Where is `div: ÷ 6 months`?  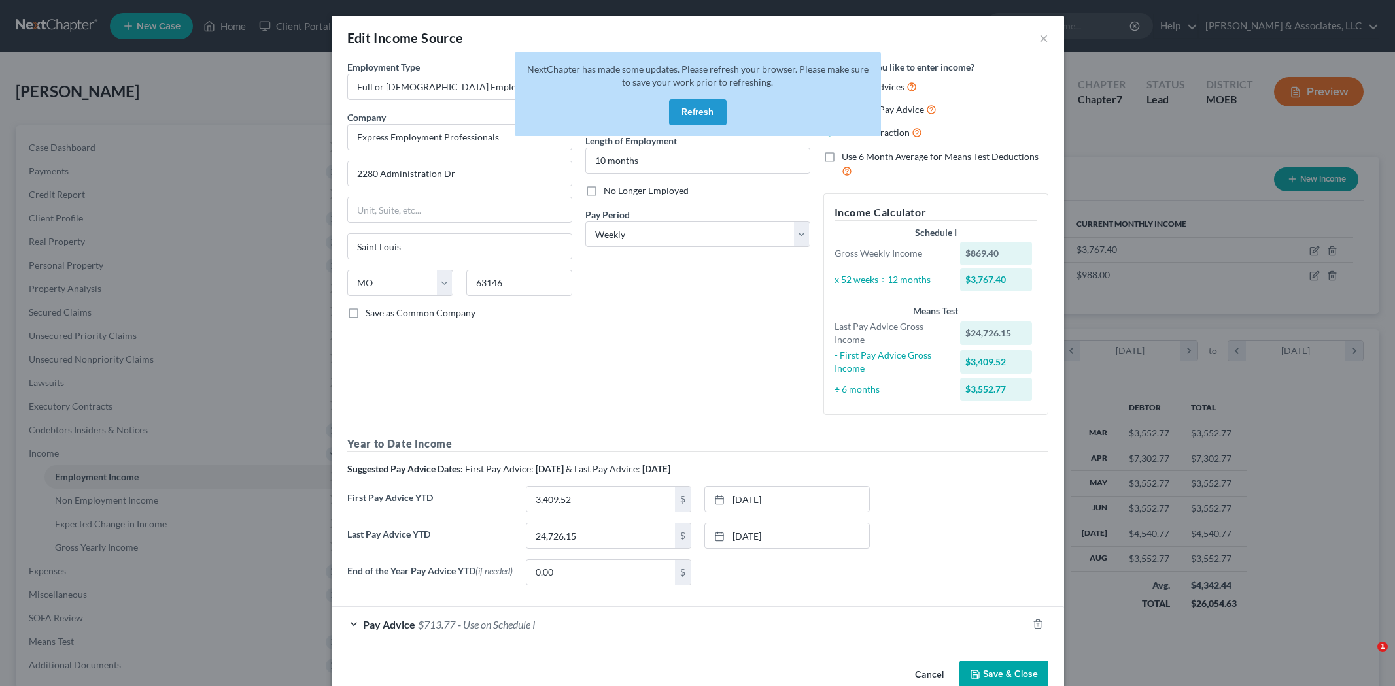 div: ÷ 6 months is located at coordinates (890, 390).